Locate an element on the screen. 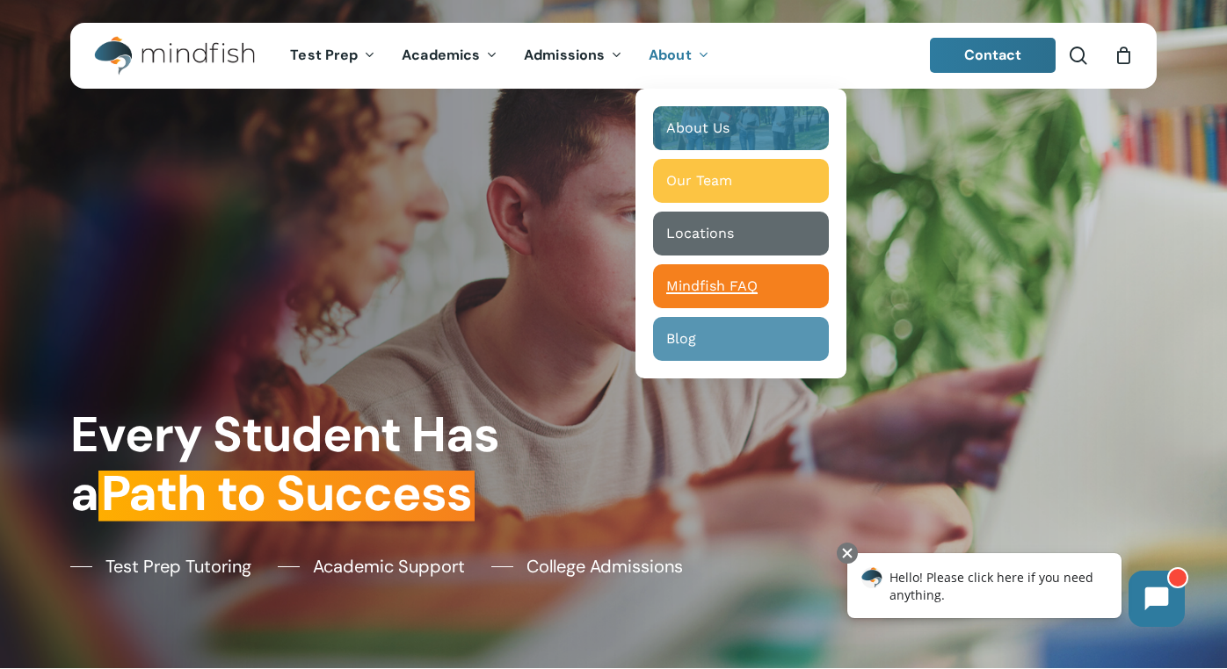  h1: Every Student Has a is located at coordinates (336, 465).